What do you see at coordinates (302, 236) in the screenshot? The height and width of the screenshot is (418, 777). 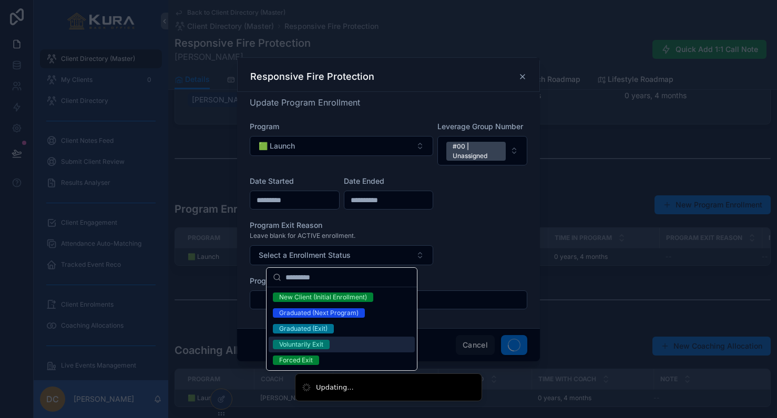 I see `span: Leave blank for ACTIVE enrollment.` at bounding box center [302, 236].